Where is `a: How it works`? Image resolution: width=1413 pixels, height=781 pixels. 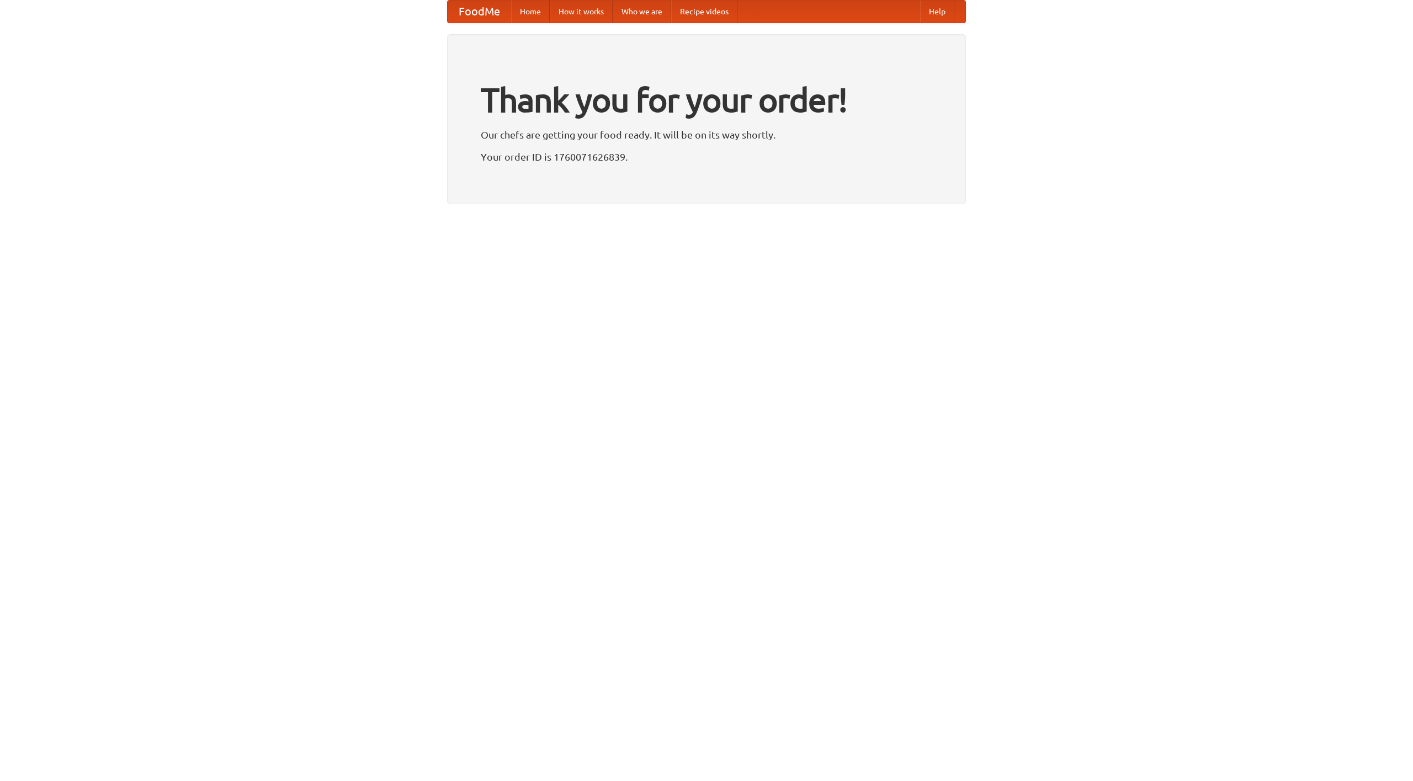 a: How it works is located at coordinates (581, 12).